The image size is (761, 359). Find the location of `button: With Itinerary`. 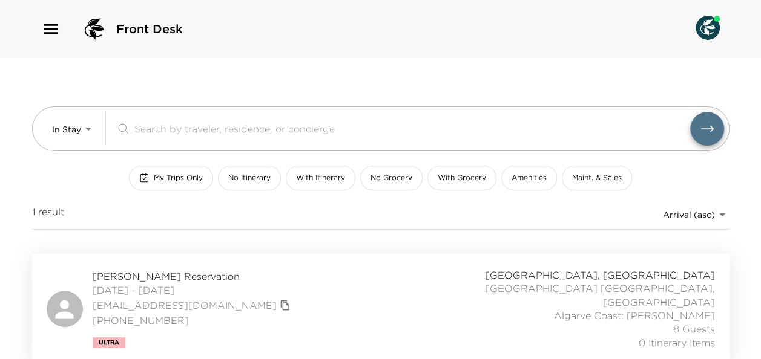

button: With Itinerary is located at coordinates (320, 178).